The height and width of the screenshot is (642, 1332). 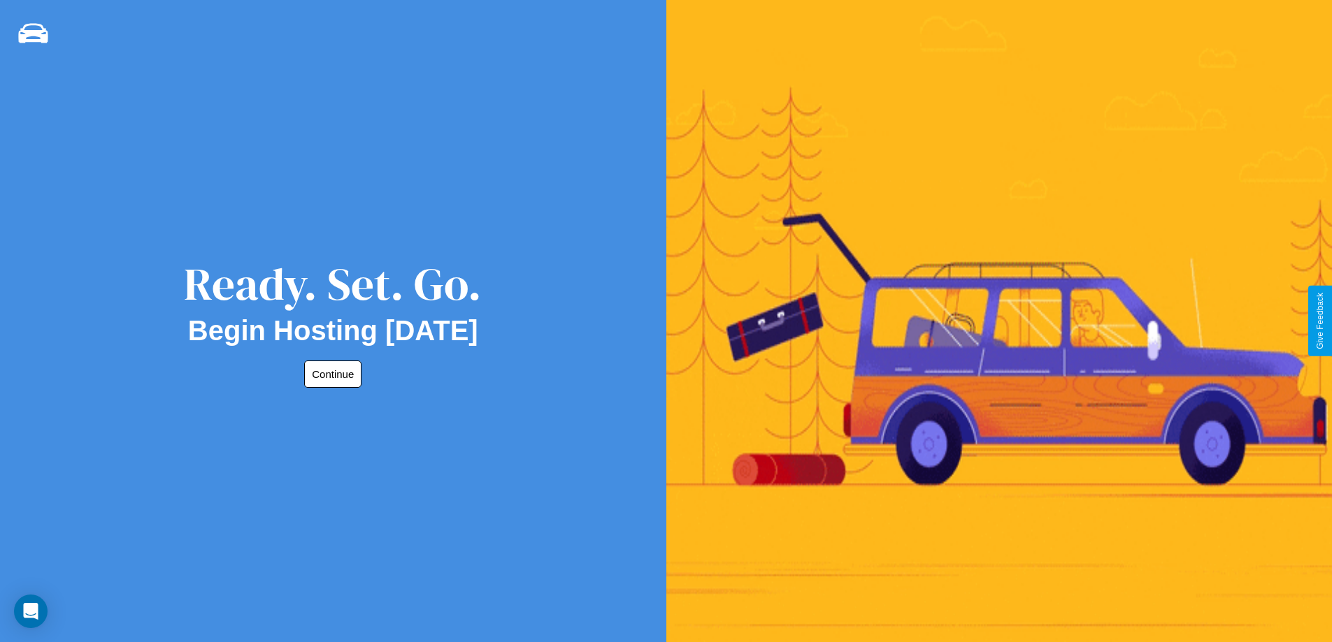 What do you see at coordinates (333, 374) in the screenshot?
I see `button: Continue` at bounding box center [333, 374].